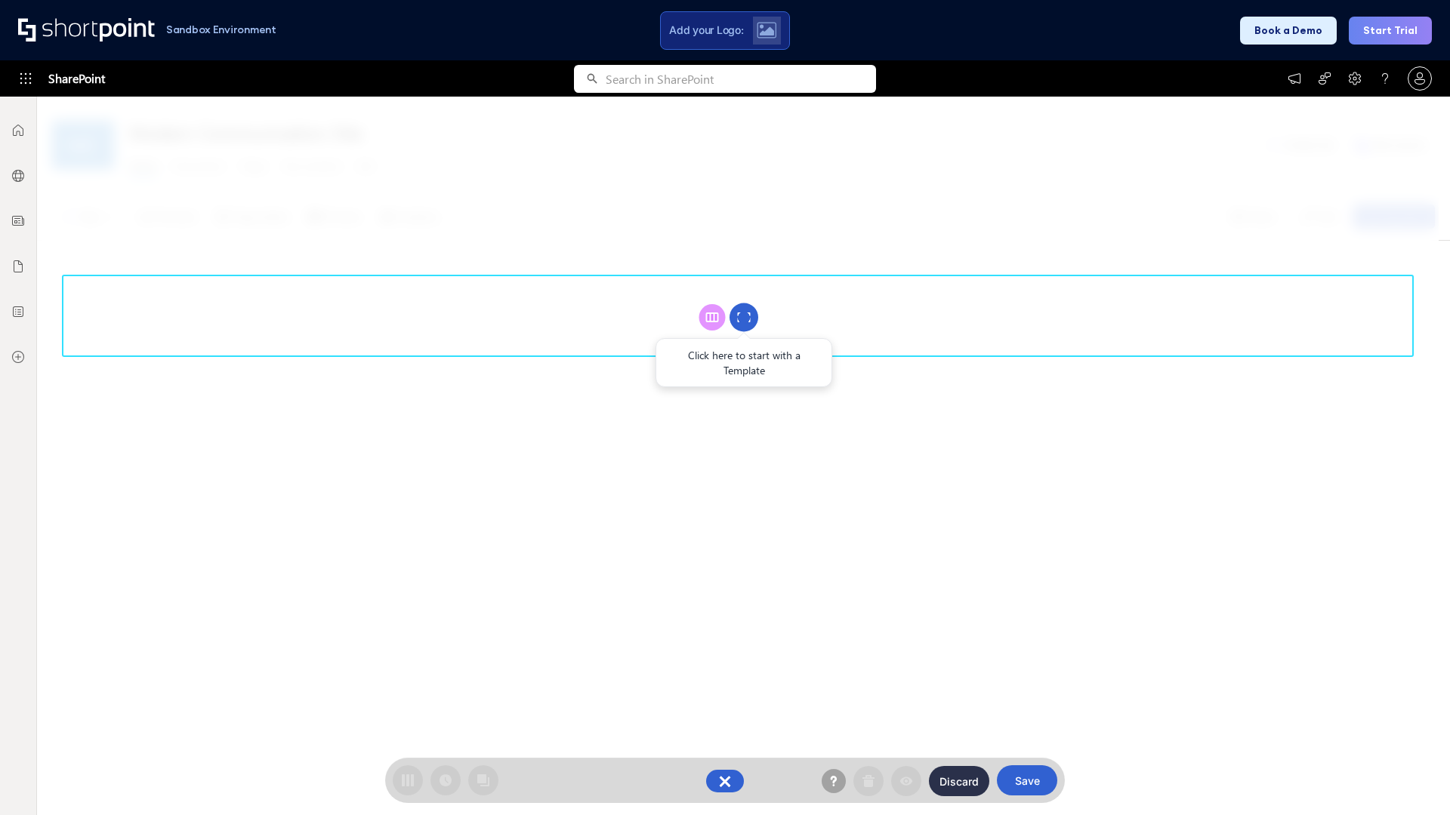 The image size is (1450, 815). I want to click on button: Discard, so click(959, 781).